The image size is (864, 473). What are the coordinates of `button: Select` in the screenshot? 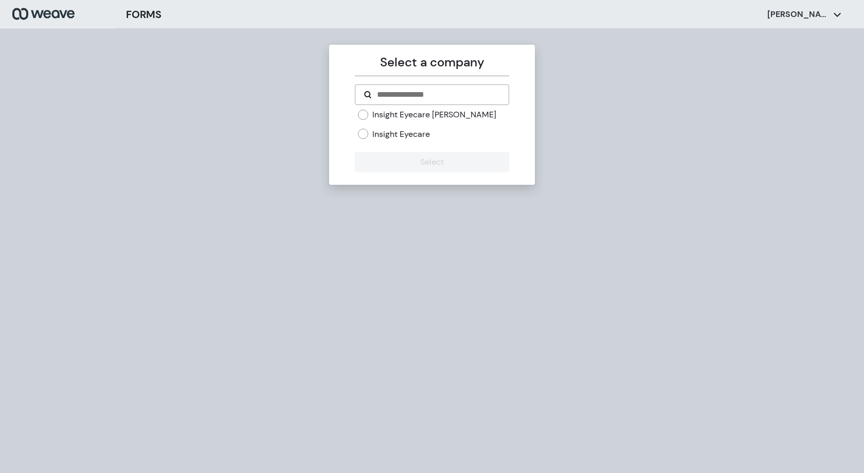 It's located at (432, 162).